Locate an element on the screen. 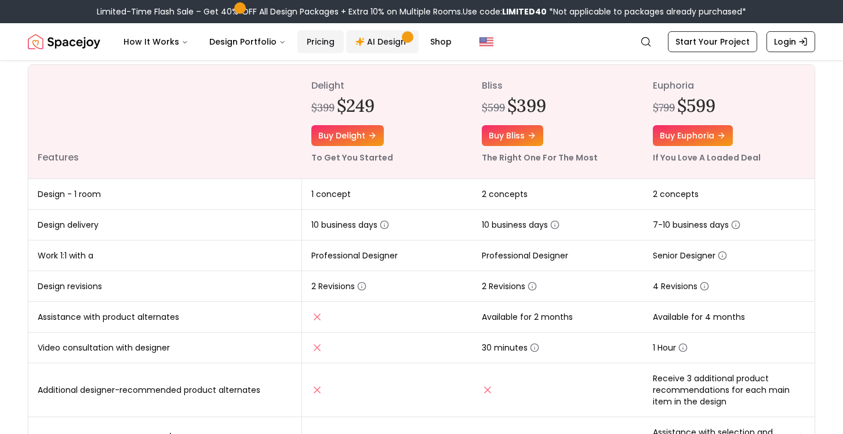  a: Start Your Project is located at coordinates (712, 42).